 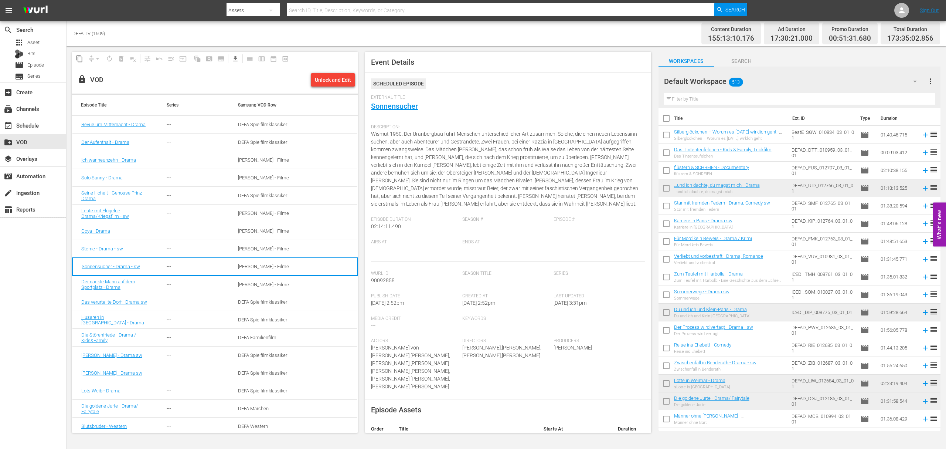 What do you see at coordinates (898, 135) in the screenshot?
I see `td: 01:40:45.715` at bounding box center [898, 135].